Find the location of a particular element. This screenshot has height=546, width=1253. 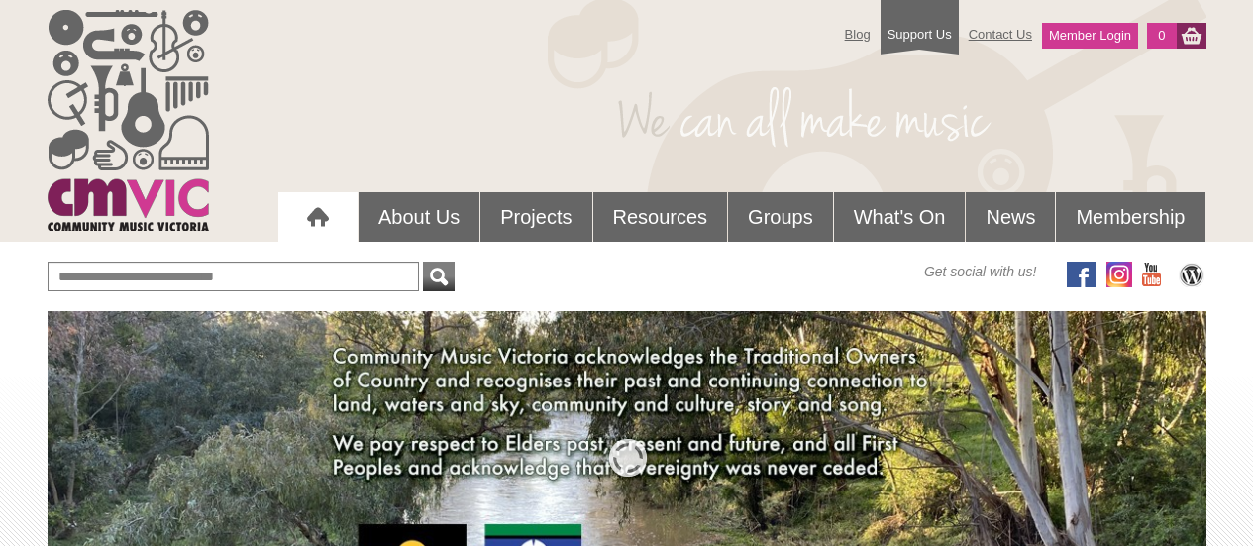

a: What's On is located at coordinates (900, 217).